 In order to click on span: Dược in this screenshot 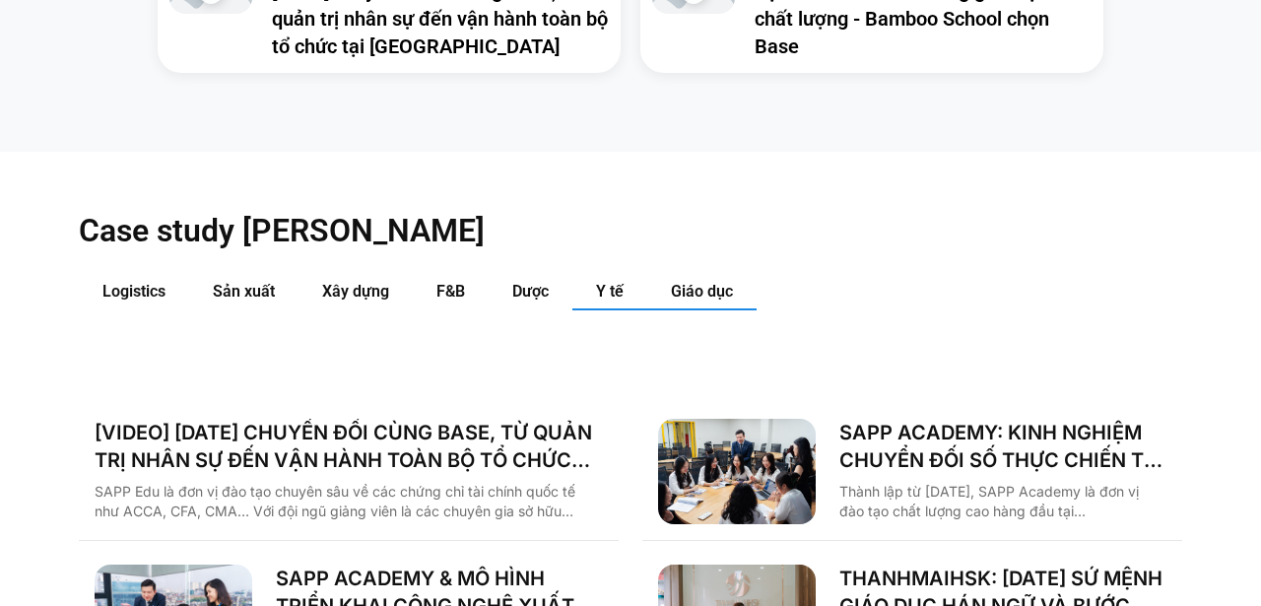, I will do `click(530, 291)`.